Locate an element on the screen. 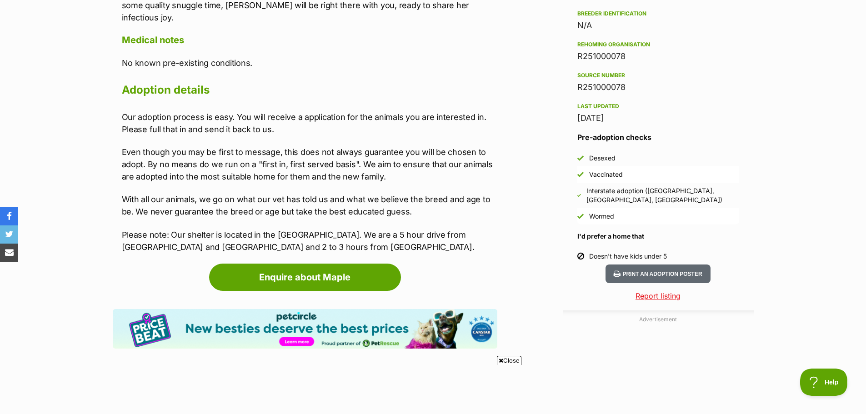 This screenshot has width=866, height=414. a: Enquire about Maple is located at coordinates (305, 277).